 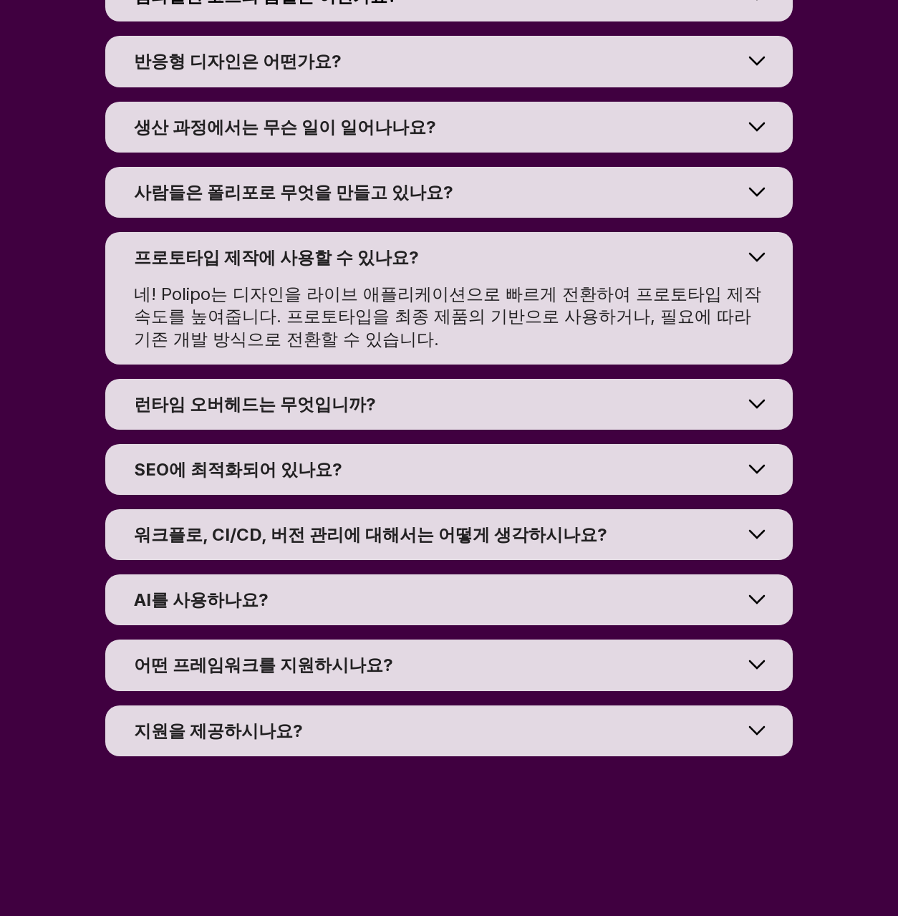 I want to click on font: 네! Polipo는 디자인을 라이브 애플리케이션으로 빠르게 전환하여 프로토타입 제작 속도를 높여줍니다. 프로토타입을 최종 제품의 기반으로 사용하거나, 필요에 따라 기존 개발 ..., so click(x=450, y=316).